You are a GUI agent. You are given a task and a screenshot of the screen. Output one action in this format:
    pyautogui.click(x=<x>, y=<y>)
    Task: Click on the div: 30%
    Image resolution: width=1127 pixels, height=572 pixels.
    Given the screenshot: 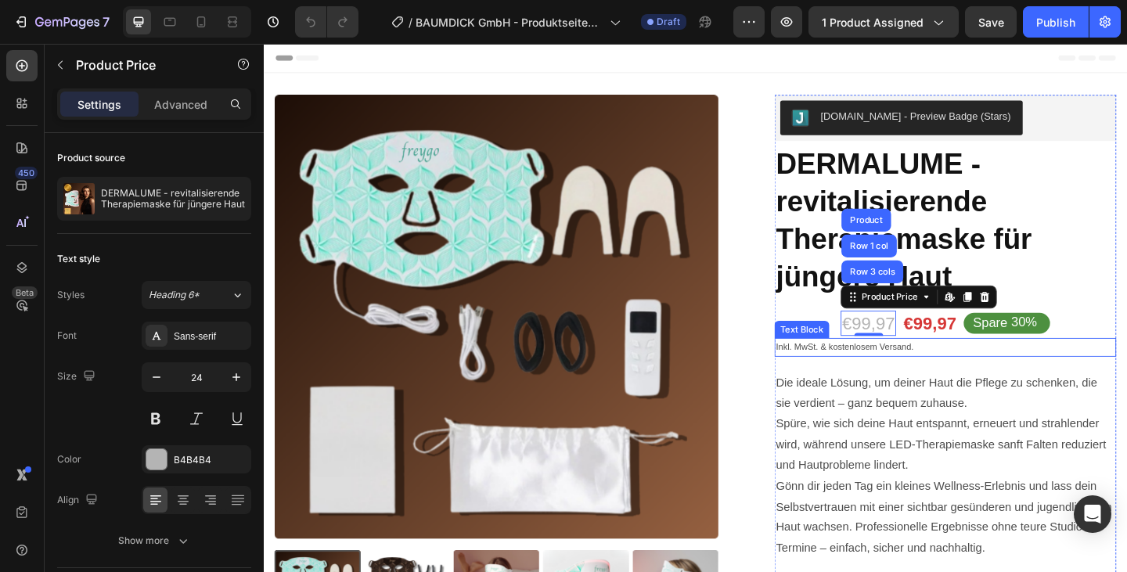 What is the action you would take?
    pyautogui.click(x=827, y=303)
    